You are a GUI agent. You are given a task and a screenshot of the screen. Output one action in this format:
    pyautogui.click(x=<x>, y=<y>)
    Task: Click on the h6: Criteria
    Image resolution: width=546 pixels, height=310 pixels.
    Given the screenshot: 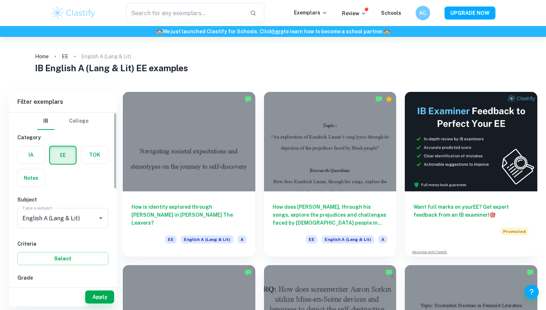 What is the action you would take?
    pyautogui.click(x=63, y=244)
    